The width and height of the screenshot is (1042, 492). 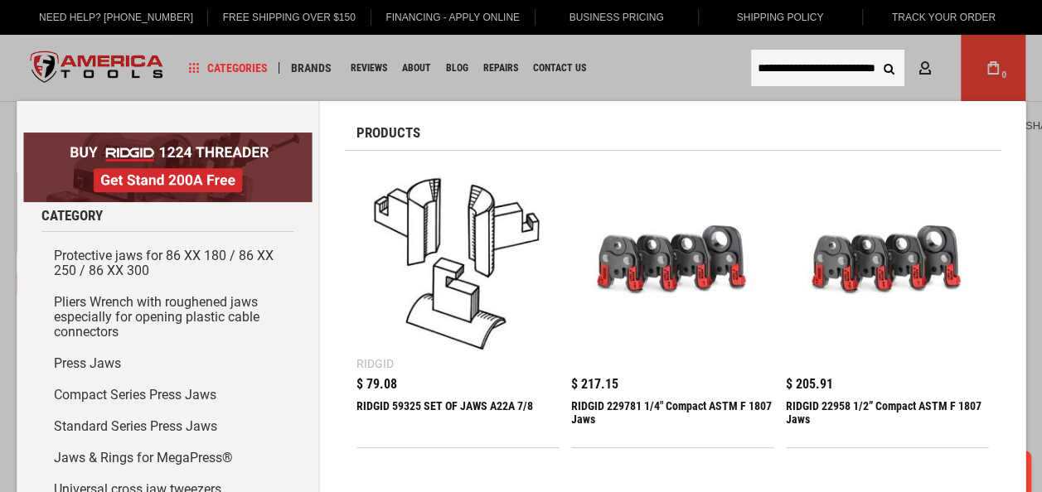 What do you see at coordinates (458, 420) in the screenshot?
I see `div: RIDGID 59325 SET OF JAWS A22A 7/8` at bounding box center [458, 420].